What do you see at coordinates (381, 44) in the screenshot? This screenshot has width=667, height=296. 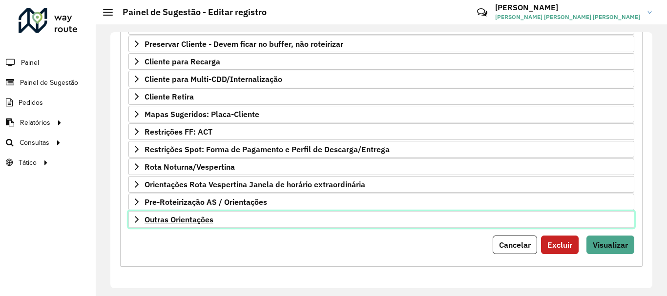 I see `a: Preservar Cliente - Devem ficar no buffer, não roteirizar` at bounding box center [381, 44].